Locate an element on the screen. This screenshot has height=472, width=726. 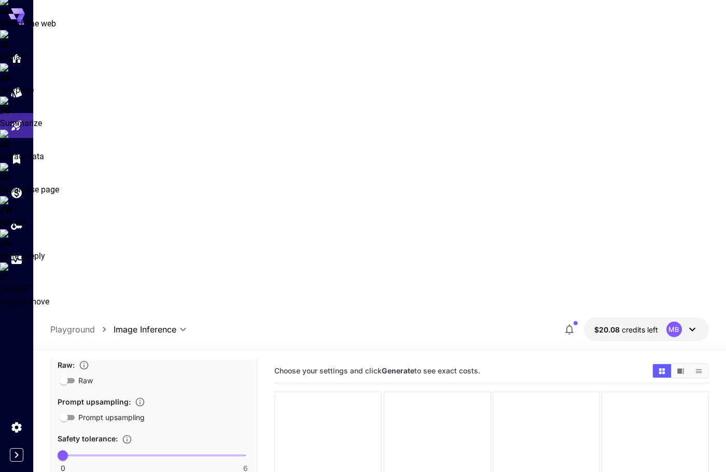
div: $20.0763 is located at coordinates (626, 329).